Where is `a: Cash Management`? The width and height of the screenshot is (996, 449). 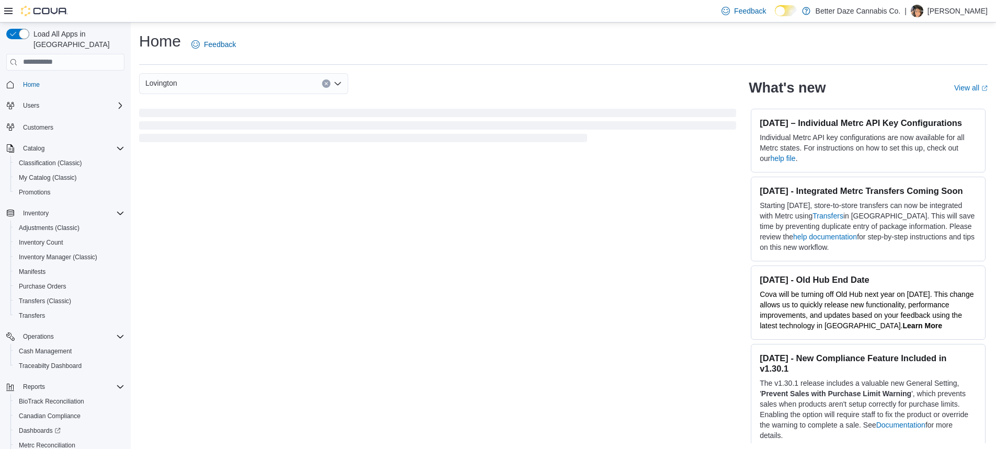 a: Cash Management is located at coordinates (45, 351).